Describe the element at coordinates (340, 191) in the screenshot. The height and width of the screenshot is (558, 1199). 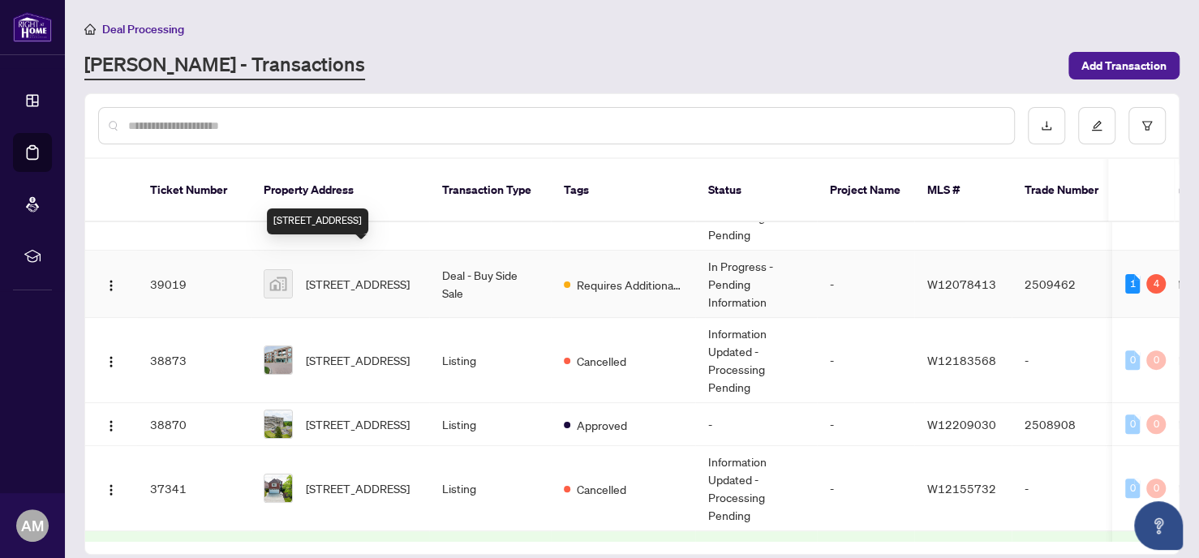
I see `th: Property Address` at that location.